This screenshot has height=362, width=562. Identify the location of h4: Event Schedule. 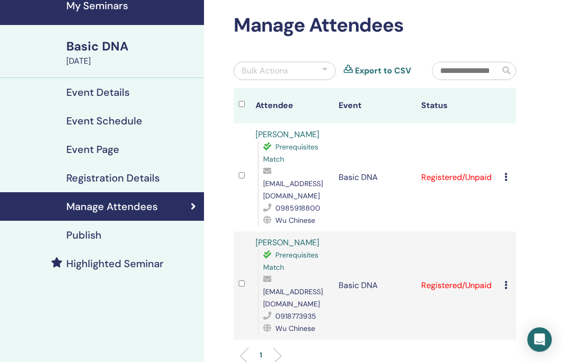
(104, 121).